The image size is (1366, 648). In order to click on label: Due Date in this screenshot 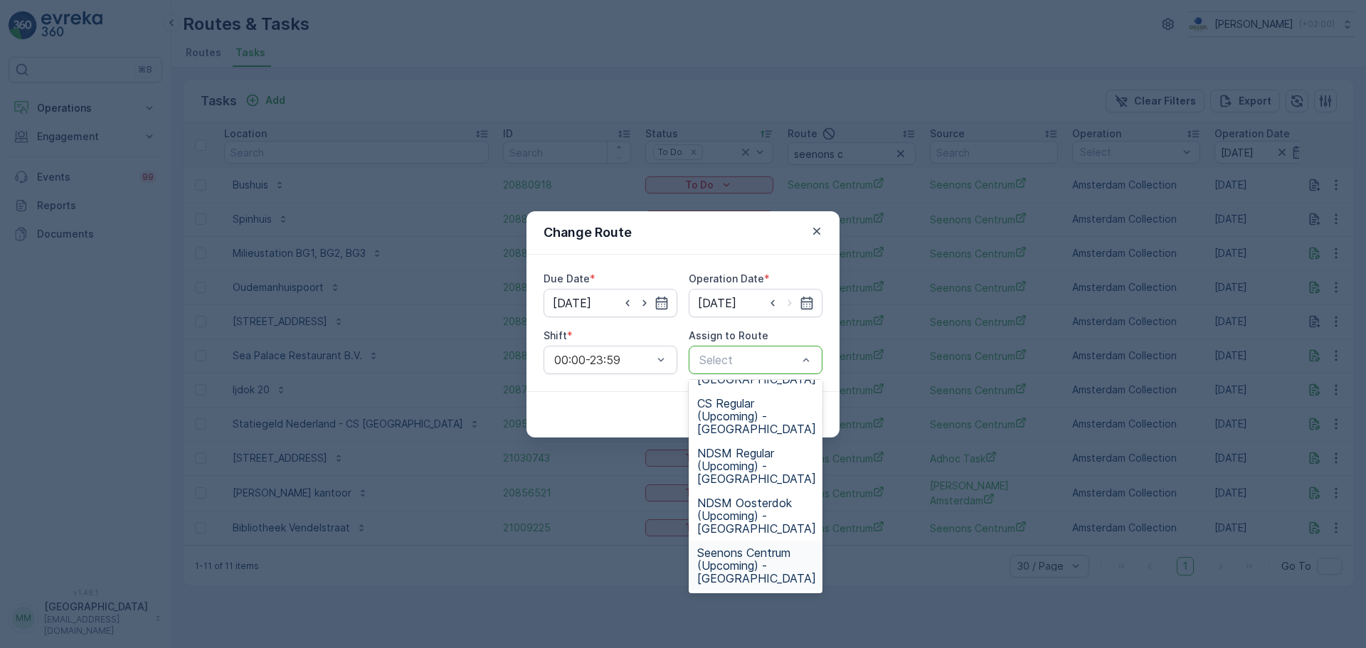, I will do `click(566, 278)`.